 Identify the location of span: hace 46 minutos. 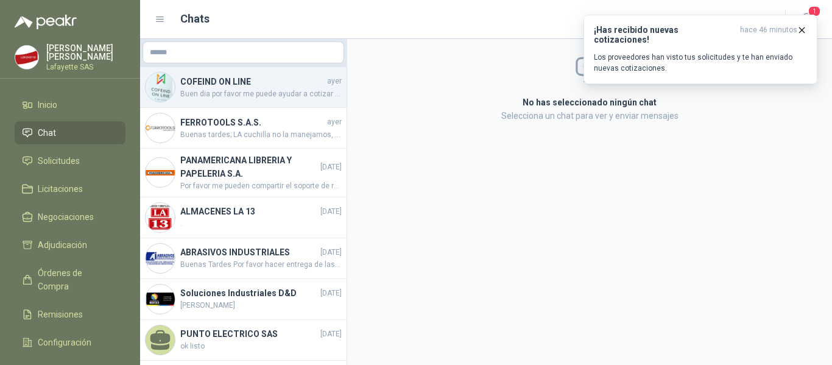
(768, 35).